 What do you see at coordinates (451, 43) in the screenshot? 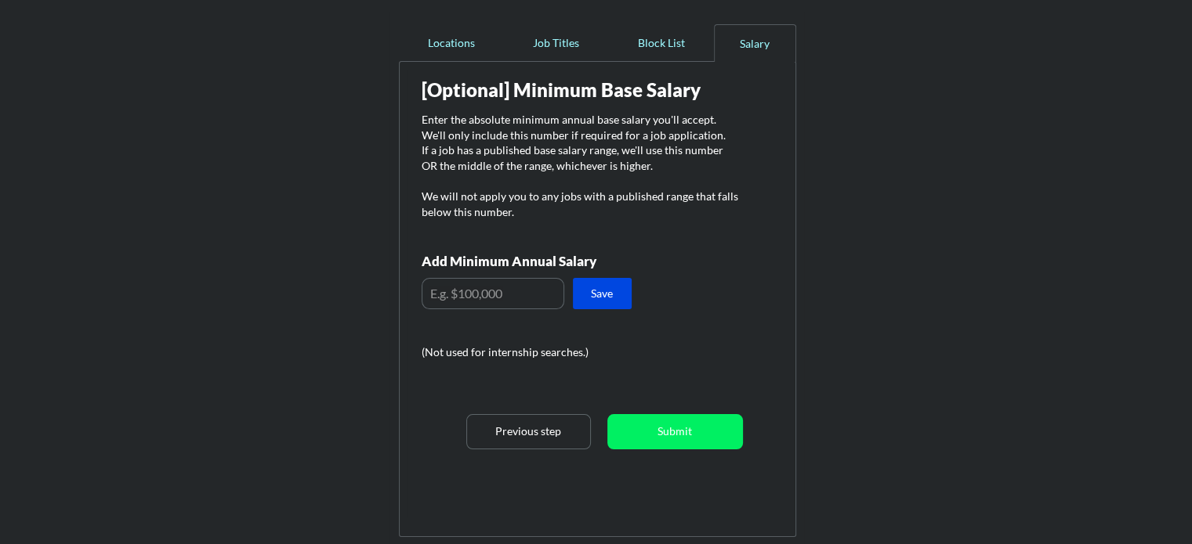
I see `button: Locations` at bounding box center [451, 43].